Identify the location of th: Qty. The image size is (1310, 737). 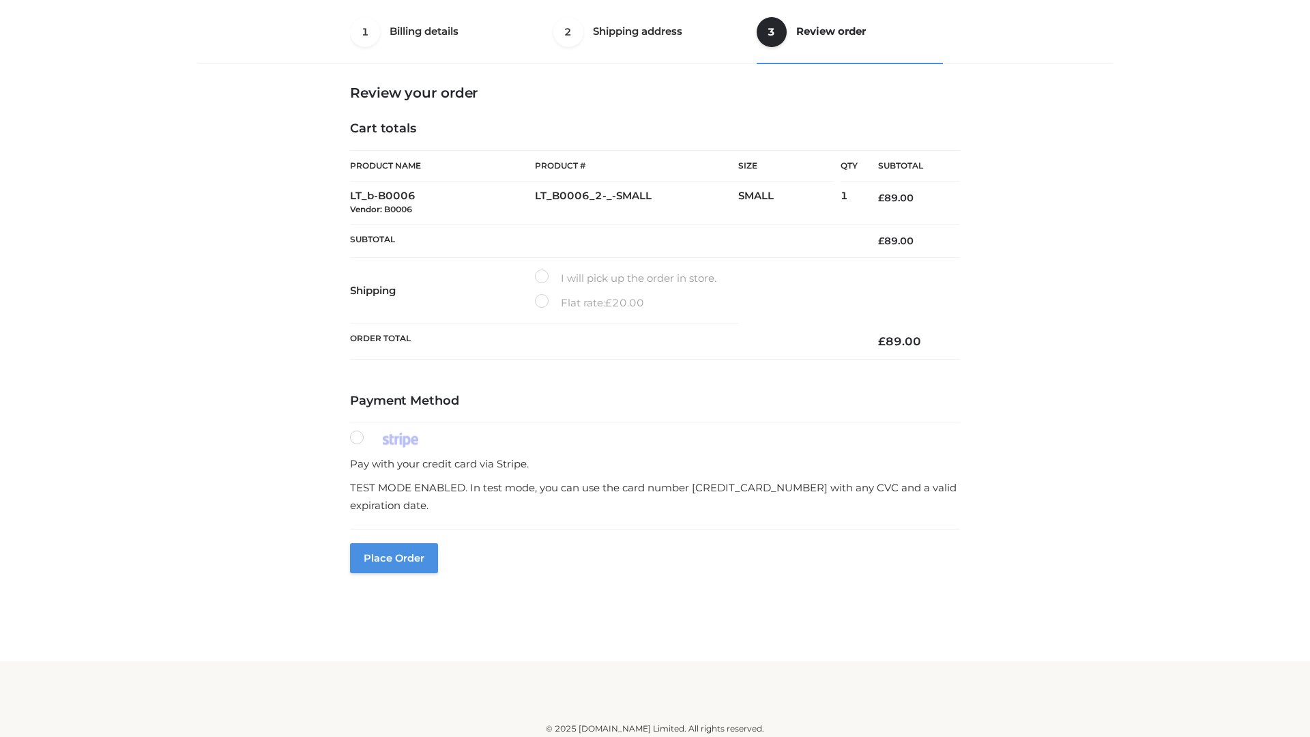
(849, 166).